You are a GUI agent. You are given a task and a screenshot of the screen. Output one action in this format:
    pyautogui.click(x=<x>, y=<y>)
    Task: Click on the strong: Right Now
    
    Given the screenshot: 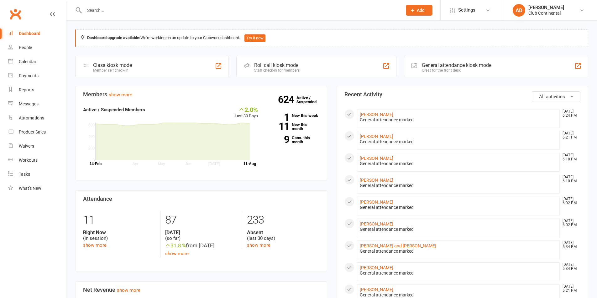 What is the action you would take?
    pyautogui.click(x=119, y=233)
    